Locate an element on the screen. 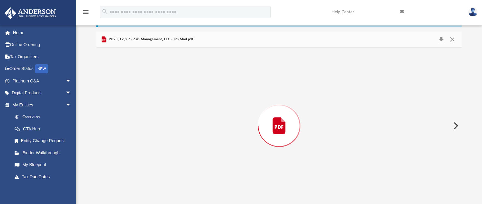  button: Download is located at coordinates (441, 39).